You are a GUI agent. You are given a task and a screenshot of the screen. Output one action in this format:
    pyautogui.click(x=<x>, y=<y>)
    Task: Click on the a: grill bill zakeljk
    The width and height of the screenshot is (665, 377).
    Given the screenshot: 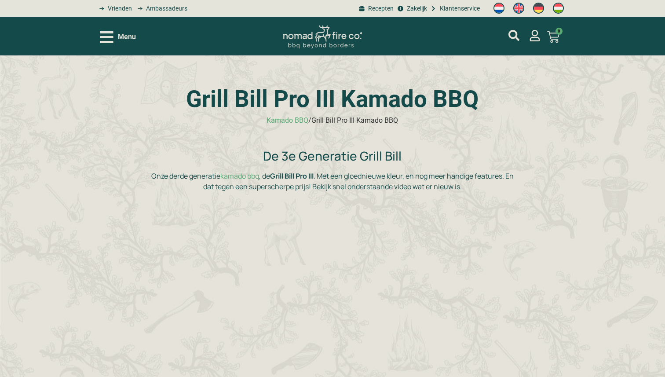 What is the action you would take?
    pyautogui.click(x=411, y=8)
    